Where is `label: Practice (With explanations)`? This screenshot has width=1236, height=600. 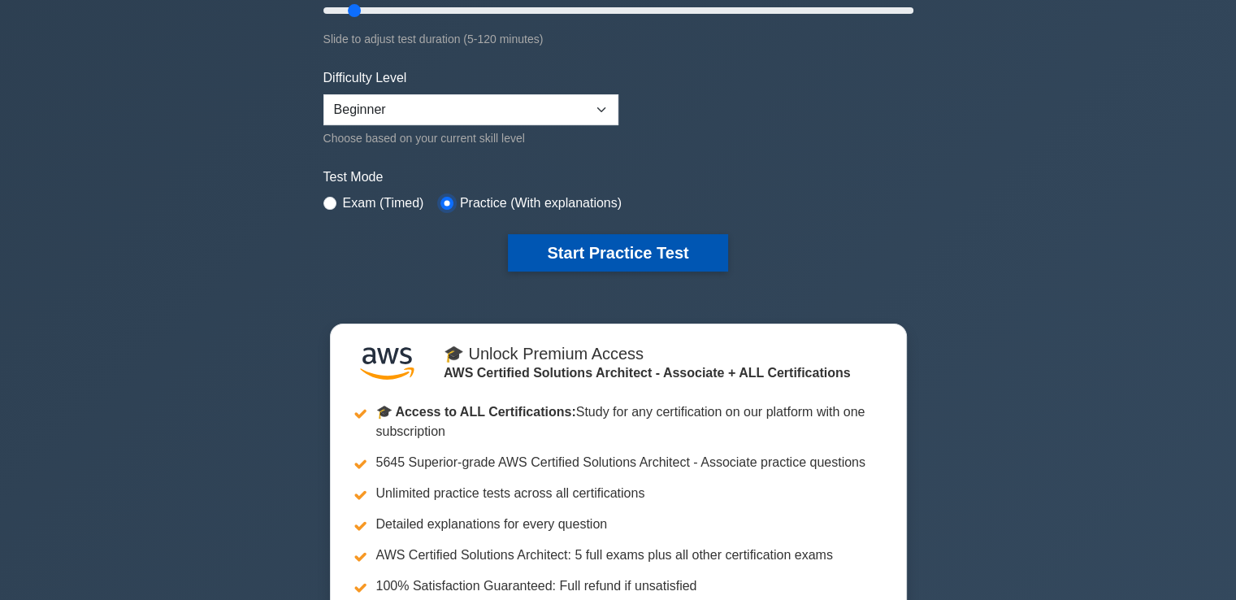
label: Practice (With explanations) is located at coordinates (540, 203).